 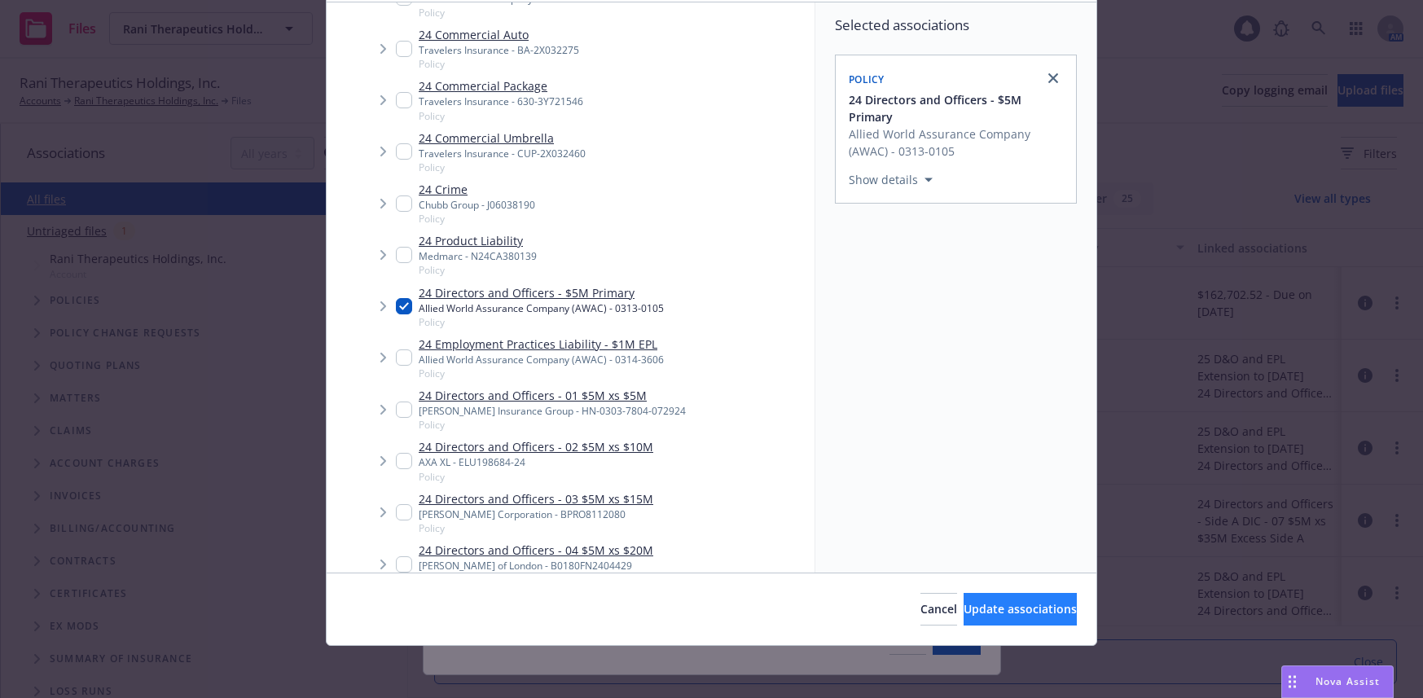 What do you see at coordinates (502, 138) in the screenshot?
I see `a: 24 Commercial Umbrella` at bounding box center [502, 138].